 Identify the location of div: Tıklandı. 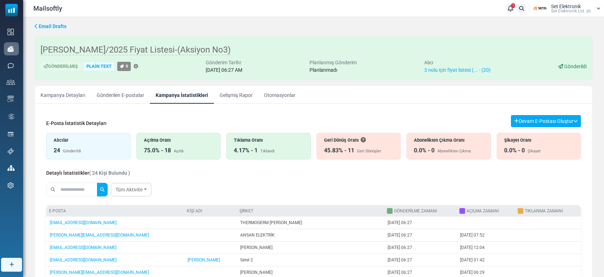
(267, 151).